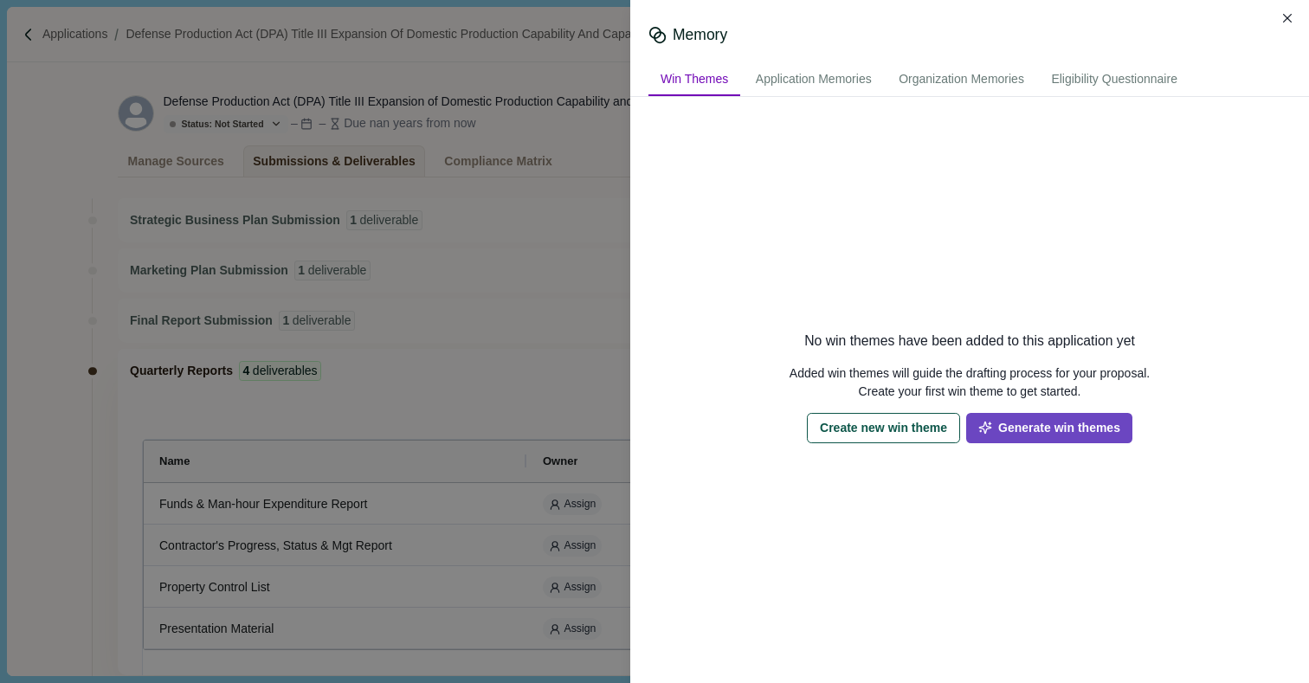 Image resolution: width=1309 pixels, height=683 pixels. I want to click on div: Organization Memories, so click(961, 80).